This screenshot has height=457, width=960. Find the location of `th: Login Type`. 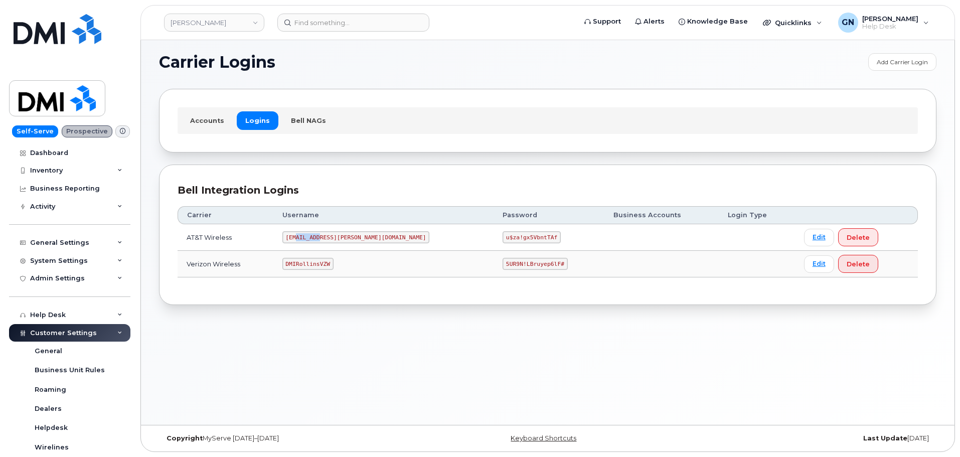

th: Login Type is located at coordinates (756, 215).